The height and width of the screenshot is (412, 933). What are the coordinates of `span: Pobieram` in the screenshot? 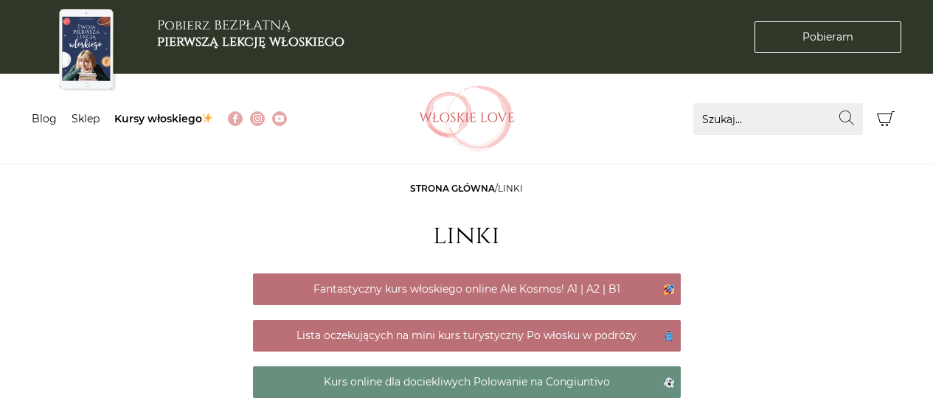 It's located at (827, 37).